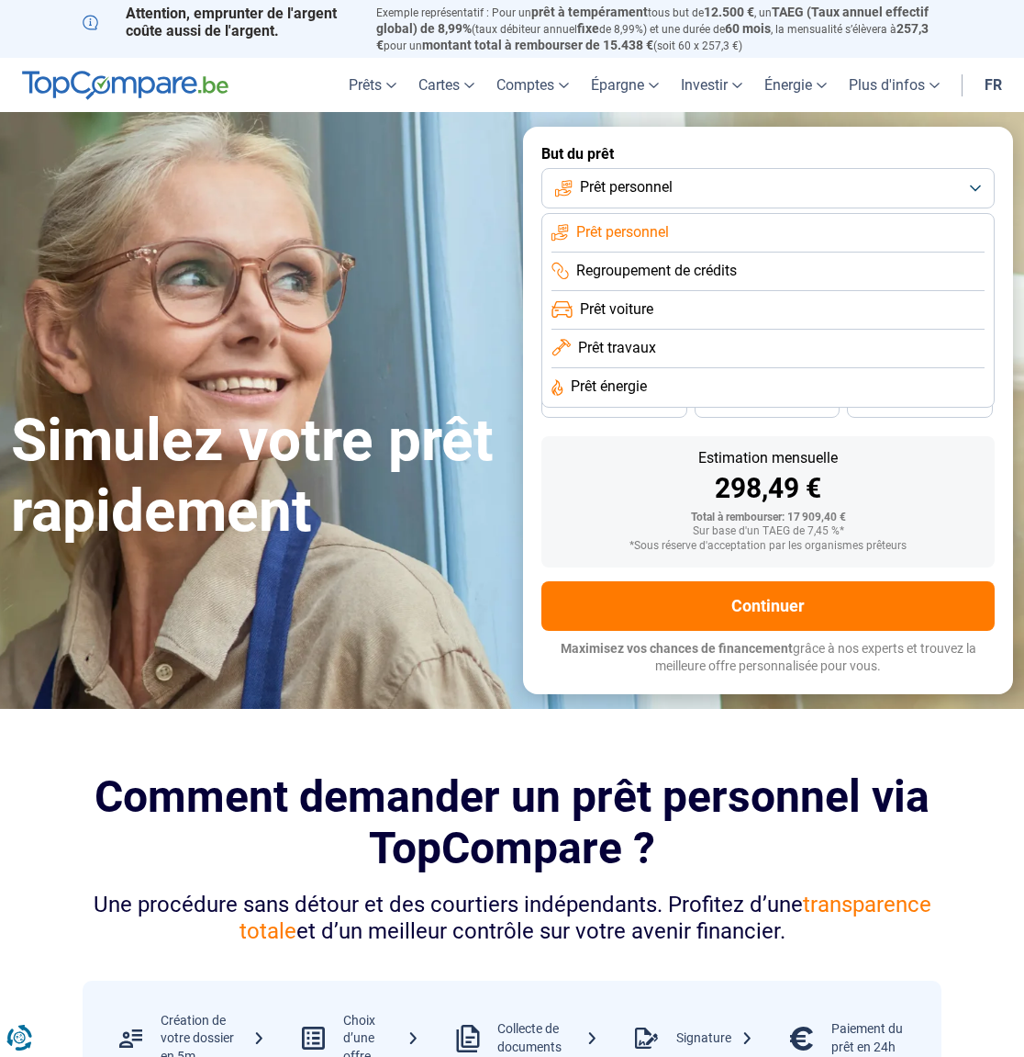 This screenshot has height=1057, width=1024. Describe the element at coordinates (614, 404) in the screenshot. I see `span: 36 mois` at that location.